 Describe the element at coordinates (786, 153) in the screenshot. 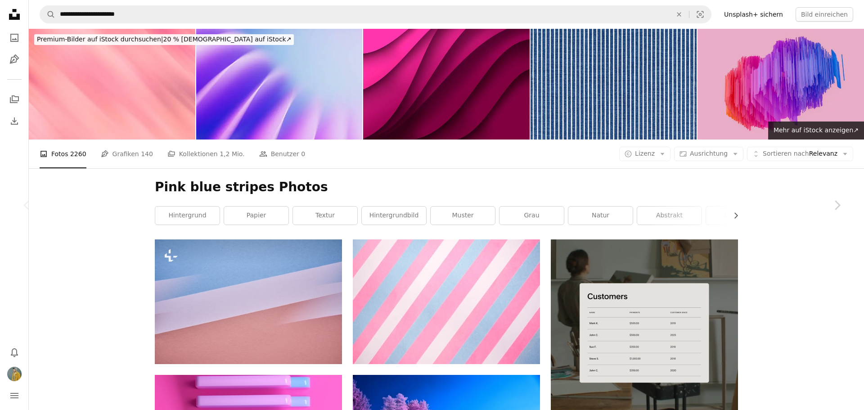

I see `span: Sortieren nach` at that location.